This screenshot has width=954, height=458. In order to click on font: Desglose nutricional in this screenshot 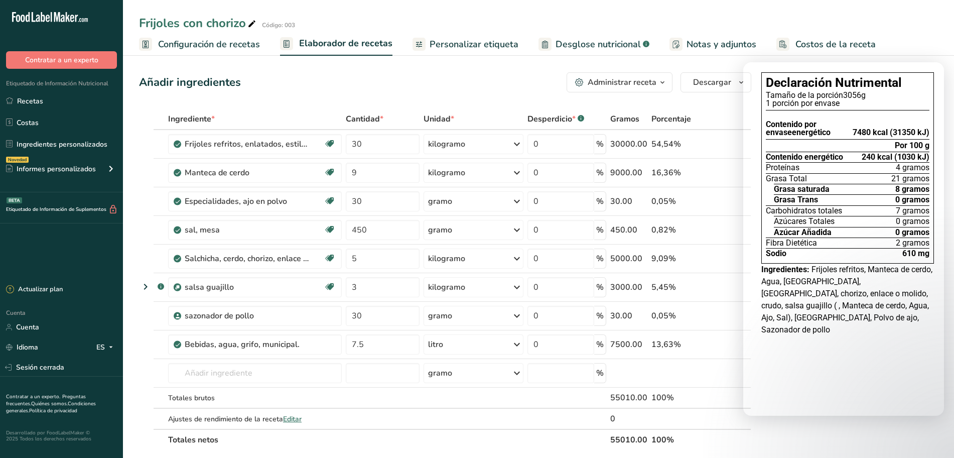, I will do `click(598, 44)`.